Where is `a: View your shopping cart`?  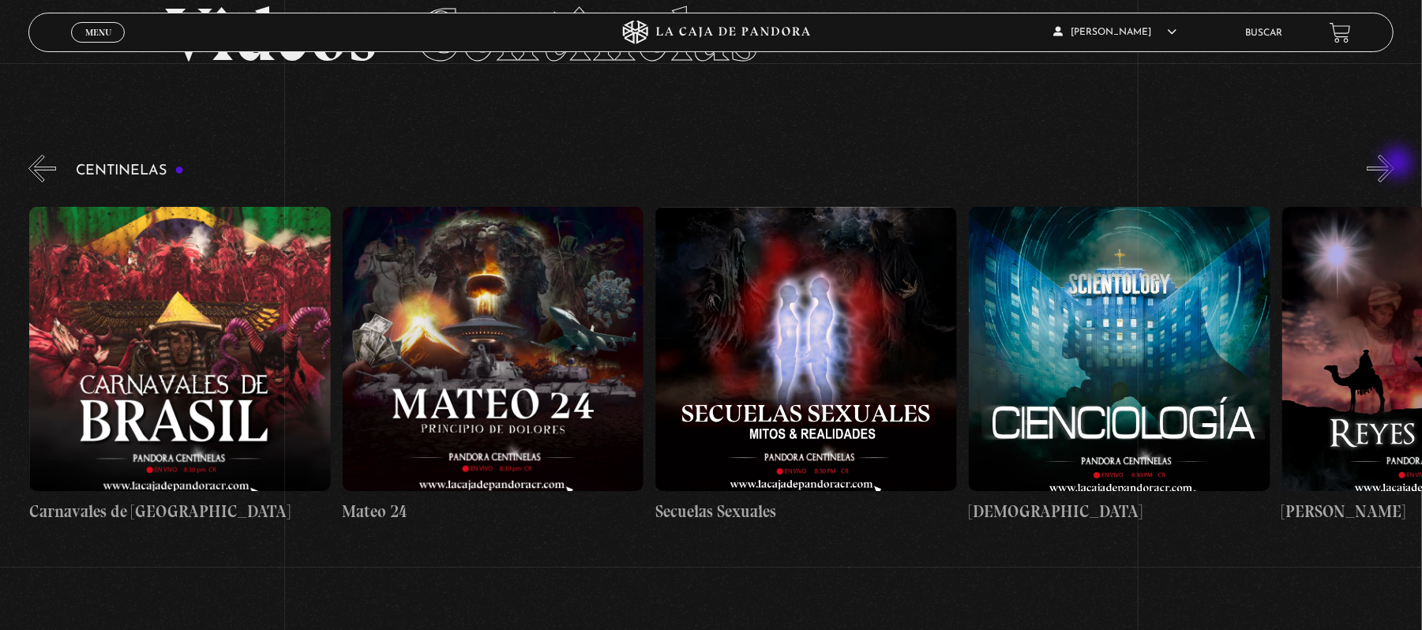 a: View your shopping cart is located at coordinates (1340, 32).